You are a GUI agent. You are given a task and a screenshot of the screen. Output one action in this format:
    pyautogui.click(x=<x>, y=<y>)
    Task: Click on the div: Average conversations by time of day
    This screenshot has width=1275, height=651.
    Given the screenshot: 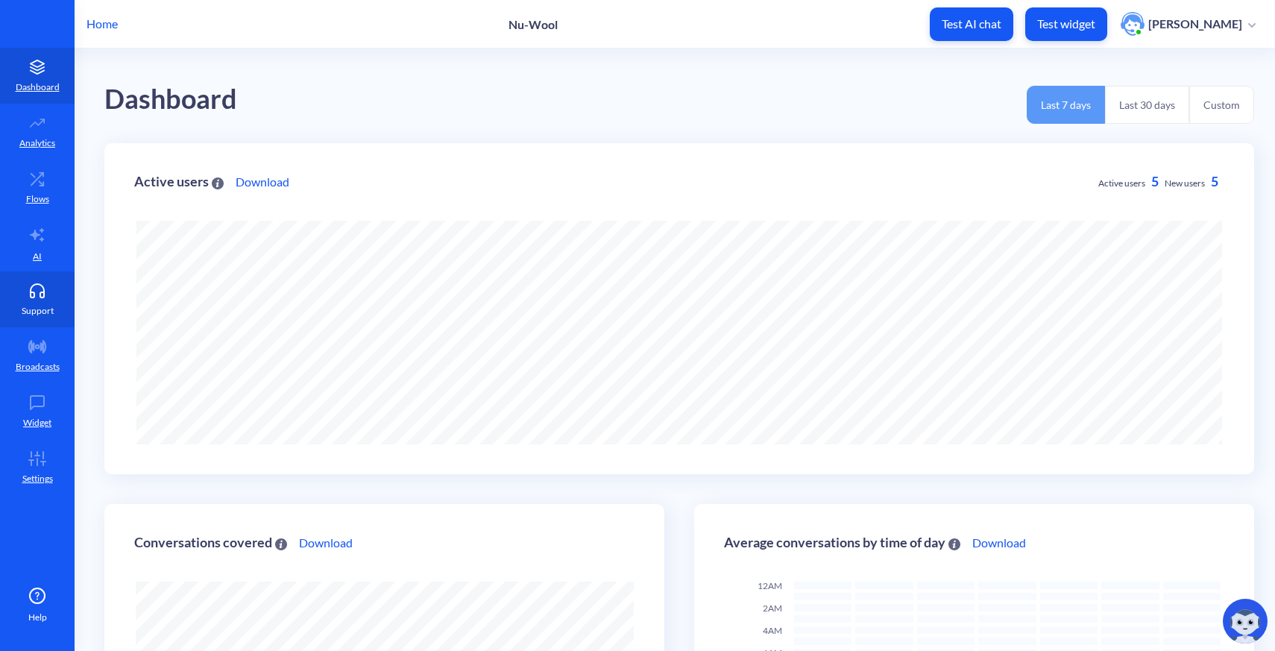 What is the action you would take?
    pyautogui.click(x=842, y=542)
    